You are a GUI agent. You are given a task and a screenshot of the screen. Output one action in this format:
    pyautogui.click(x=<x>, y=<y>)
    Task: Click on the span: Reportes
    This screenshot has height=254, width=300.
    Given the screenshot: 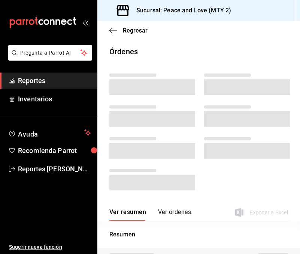 What is the action you would take?
    pyautogui.click(x=54, y=81)
    